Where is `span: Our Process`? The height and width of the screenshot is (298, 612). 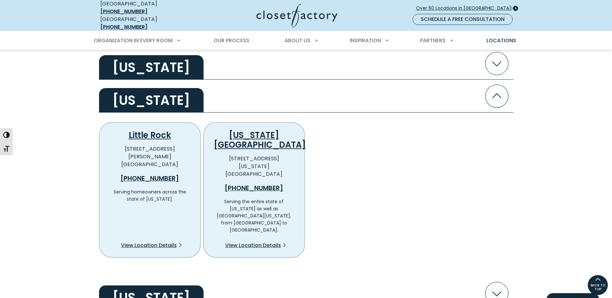 span: Our Process is located at coordinates (231, 40).